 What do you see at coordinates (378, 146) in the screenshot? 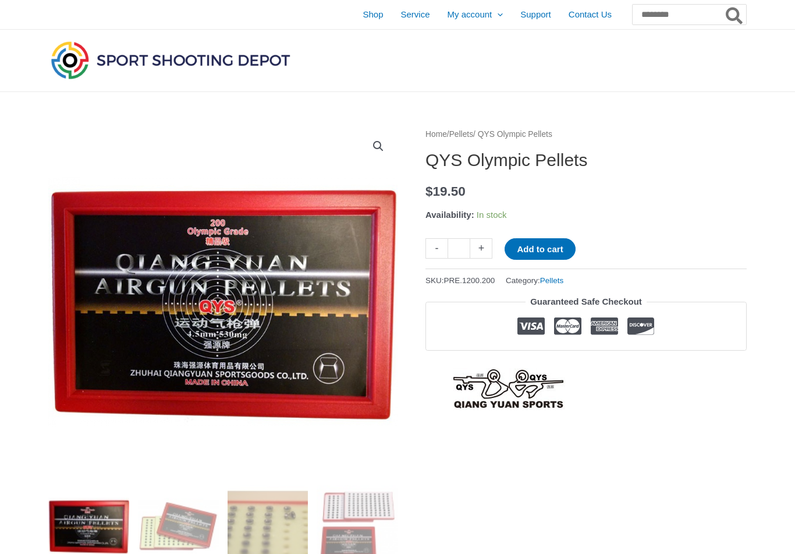
I see `a: View full-screen image gallery` at bounding box center [378, 146].